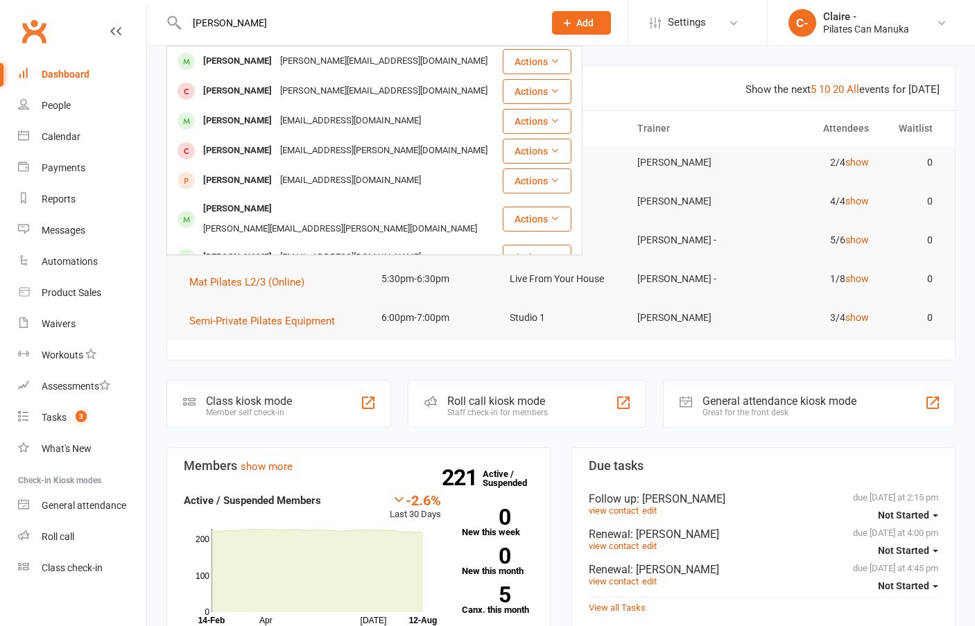 Image resolution: width=975 pixels, height=626 pixels. I want to click on a: All, so click(853, 89).